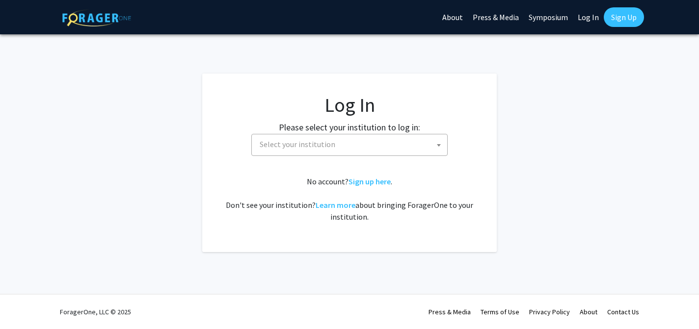 The height and width of the screenshot is (329, 699). What do you see at coordinates (97, 18) in the screenshot?
I see `img: ForagerOne Logo` at bounding box center [97, 18].